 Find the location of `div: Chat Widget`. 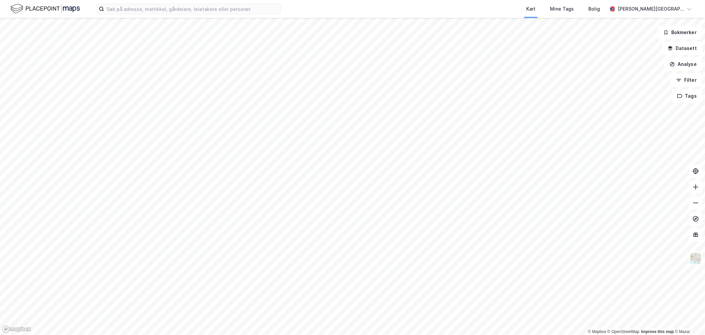

div: Chat Widget is located at coordinates (689, 319).